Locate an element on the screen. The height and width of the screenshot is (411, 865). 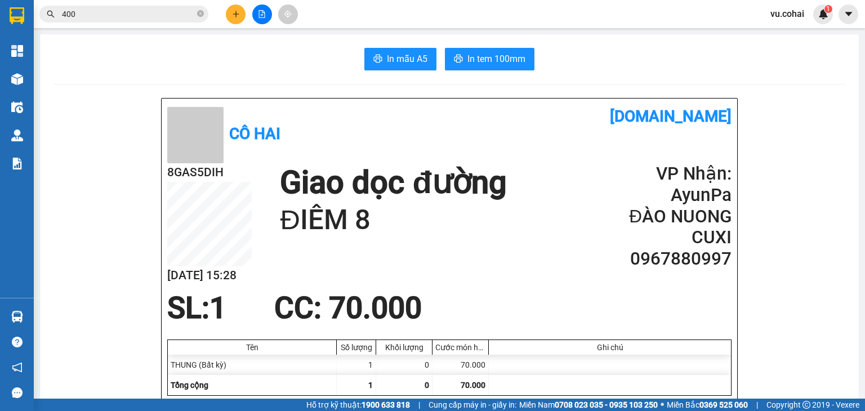
div: 1 is located at coordinates (356, 365).